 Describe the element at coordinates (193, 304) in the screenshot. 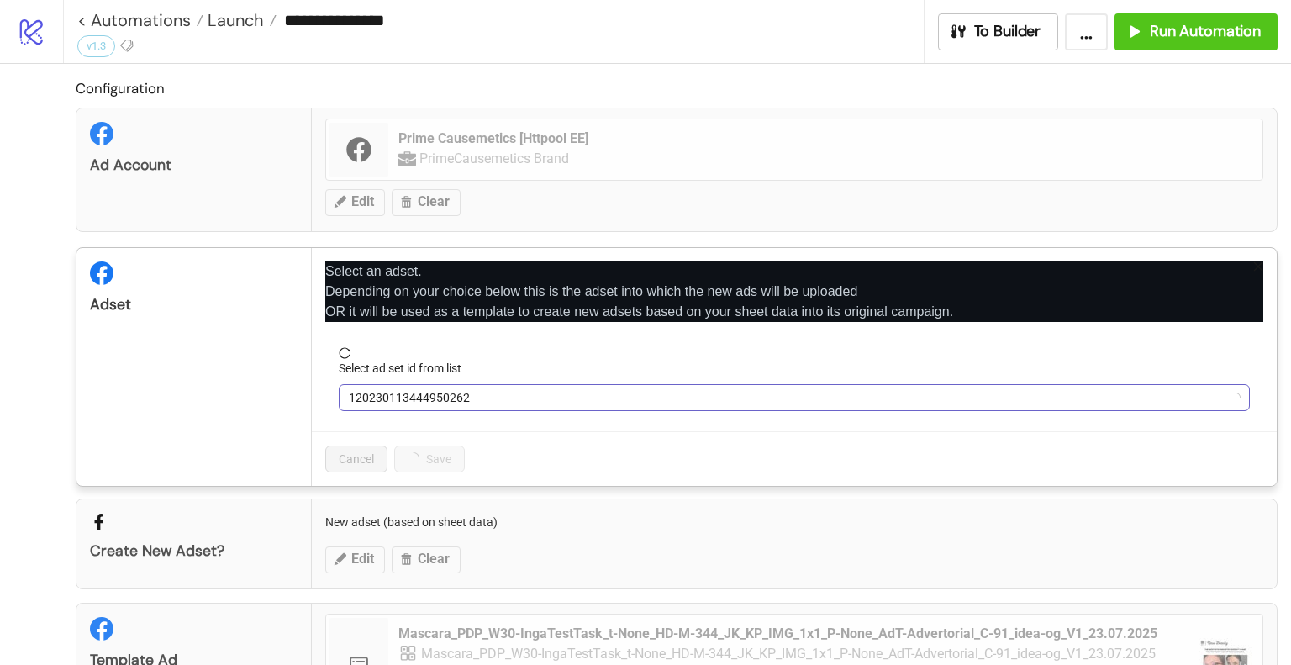

I see `div: Adset` at that location.